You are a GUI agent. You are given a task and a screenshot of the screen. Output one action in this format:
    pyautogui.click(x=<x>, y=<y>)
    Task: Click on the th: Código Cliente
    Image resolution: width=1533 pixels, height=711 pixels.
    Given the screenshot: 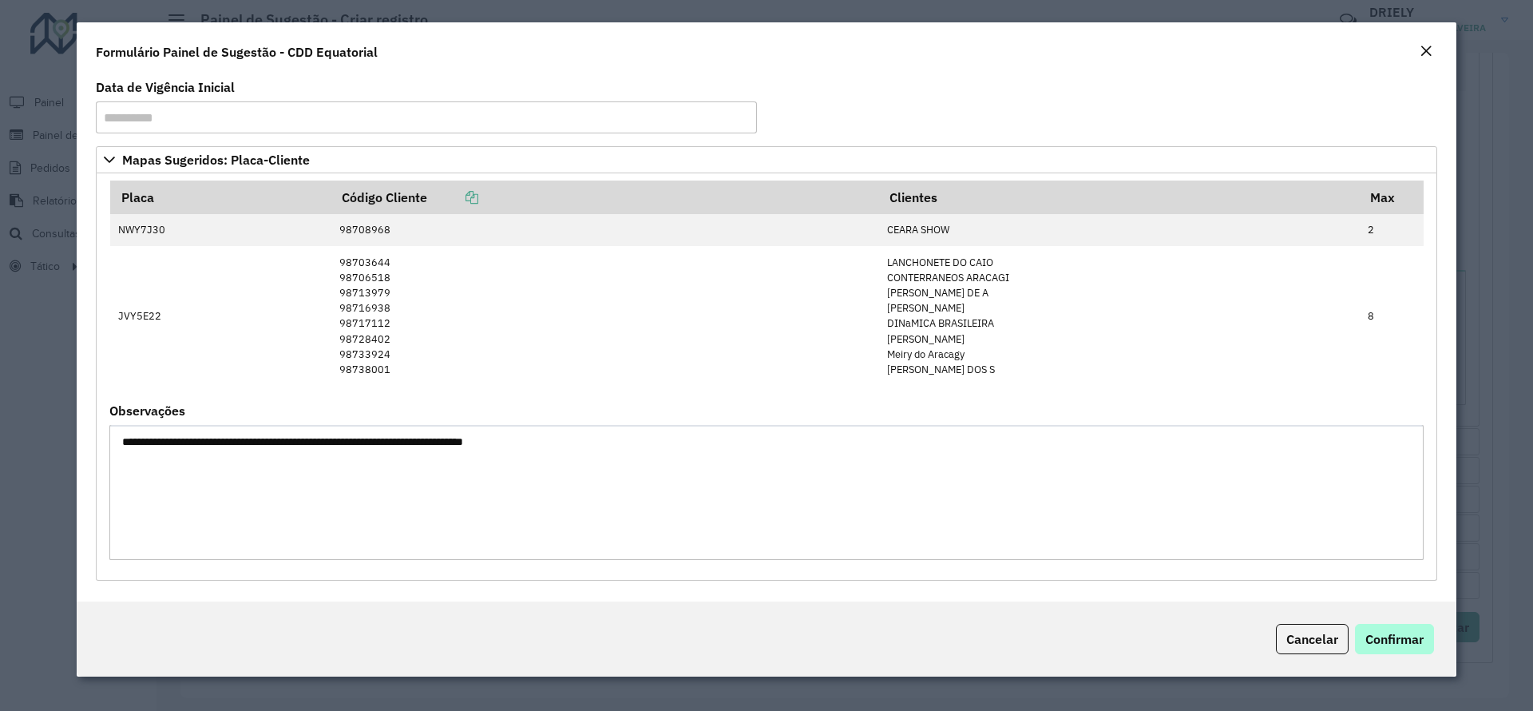 What is the action you would take?
    pyautogui.click(x=605, y=197)
    